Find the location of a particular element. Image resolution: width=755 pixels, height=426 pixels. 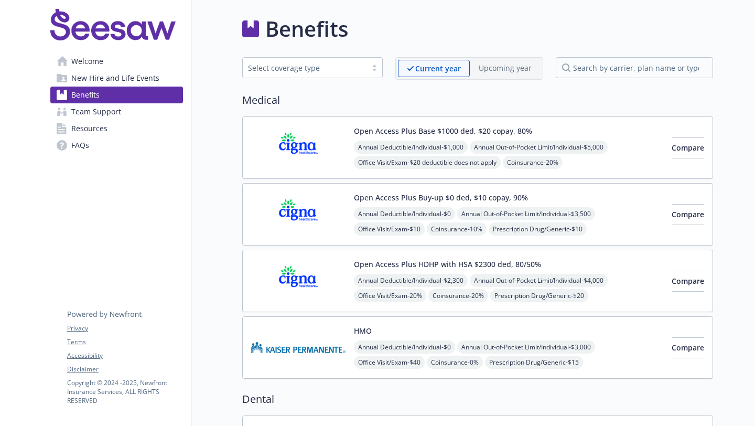

span: Prescription Drug/Generic - $10 is located at coordinates (537, 229).